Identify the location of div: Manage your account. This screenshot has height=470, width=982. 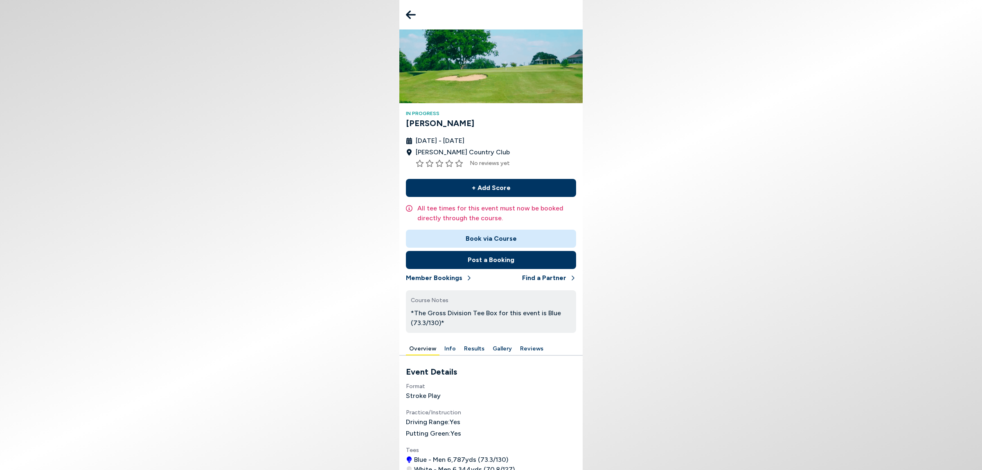
(491, 348).